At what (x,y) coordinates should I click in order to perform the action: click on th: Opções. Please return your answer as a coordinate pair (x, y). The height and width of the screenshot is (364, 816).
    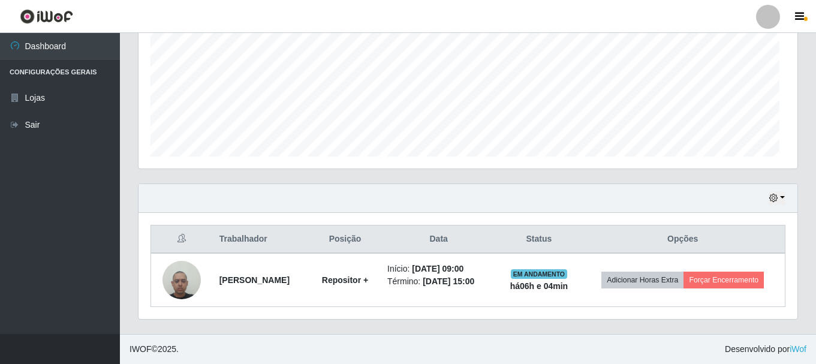
    Looking at the image, I should click on (682, 239).